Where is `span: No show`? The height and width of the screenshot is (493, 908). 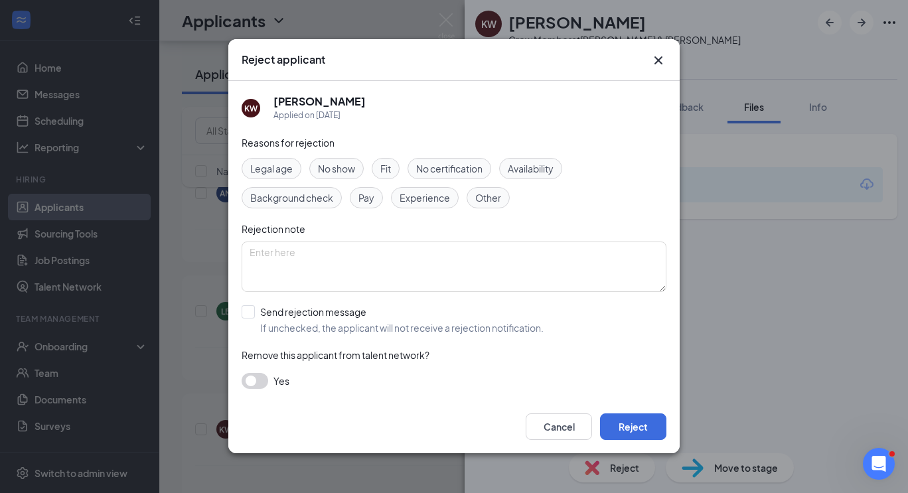 span: No show is located at coordinates (337, 169).